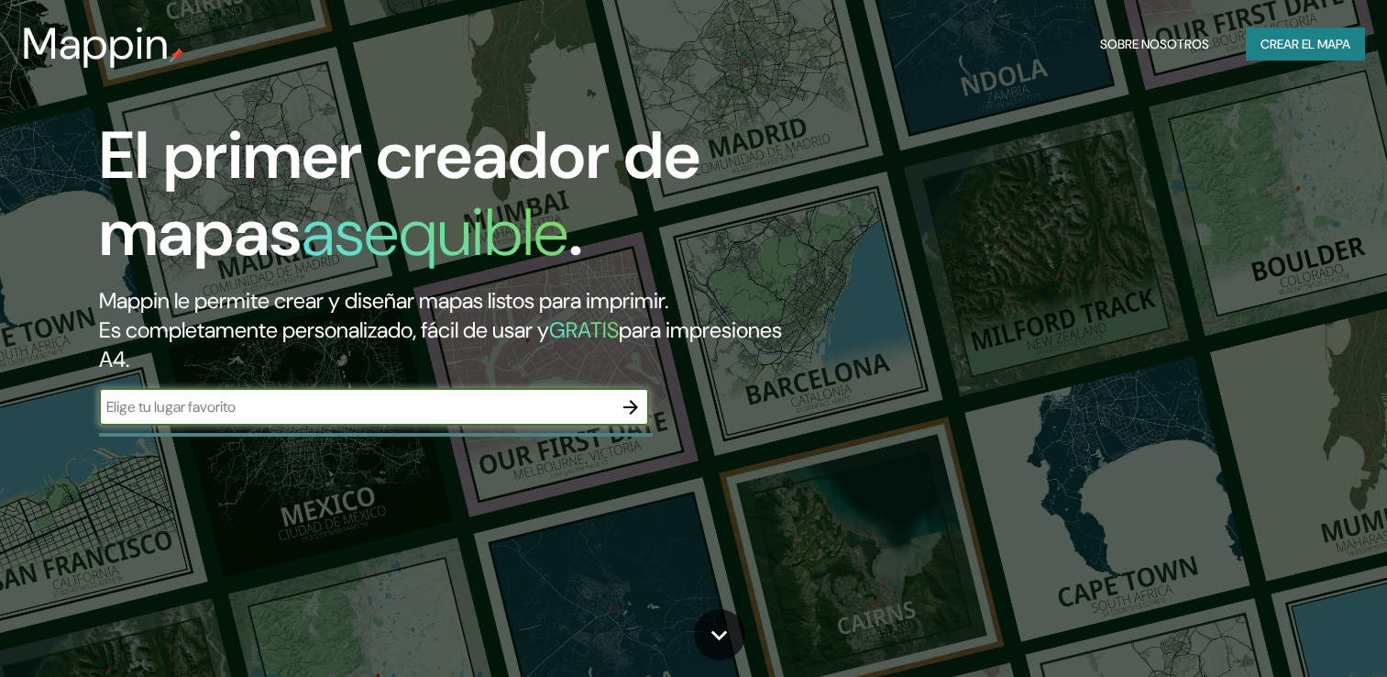 The width and height of the screenshot is (1387, 677). What do you see at coordinates (177, 55) in the screenshot?
I see `img: mappin-pin` at bounding box center [177, 55].